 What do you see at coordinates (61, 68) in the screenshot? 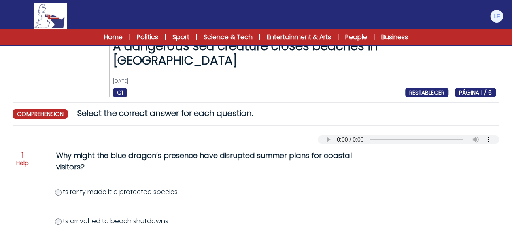
I see `img: TTol6ccKfNQcgHn1ETVpi39jKGd56fREY8GgoUaf.jpg` at bounding box center [61, 68].